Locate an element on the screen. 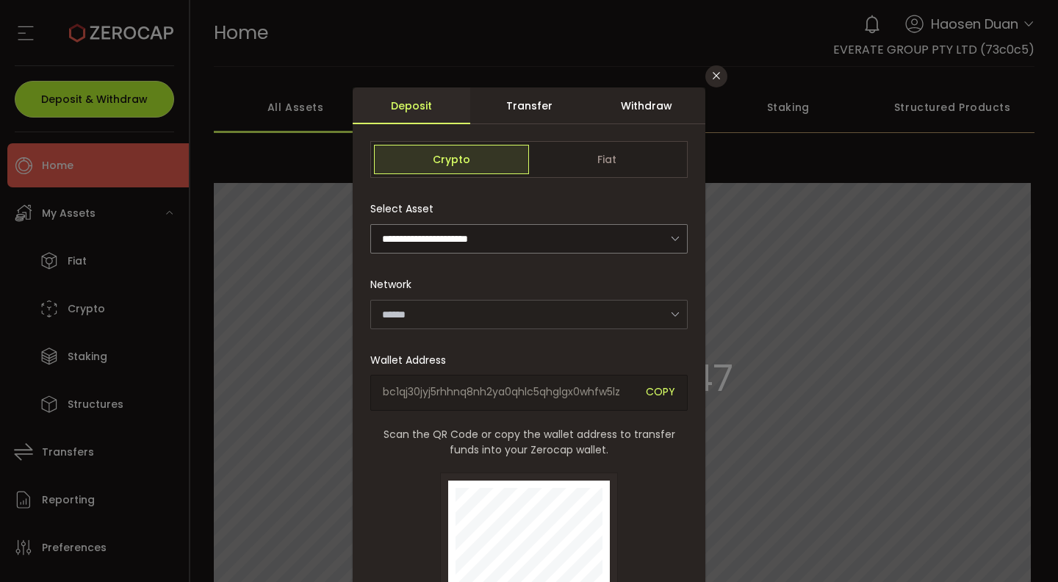  div: Transfer is located at coordinates (529, 106).